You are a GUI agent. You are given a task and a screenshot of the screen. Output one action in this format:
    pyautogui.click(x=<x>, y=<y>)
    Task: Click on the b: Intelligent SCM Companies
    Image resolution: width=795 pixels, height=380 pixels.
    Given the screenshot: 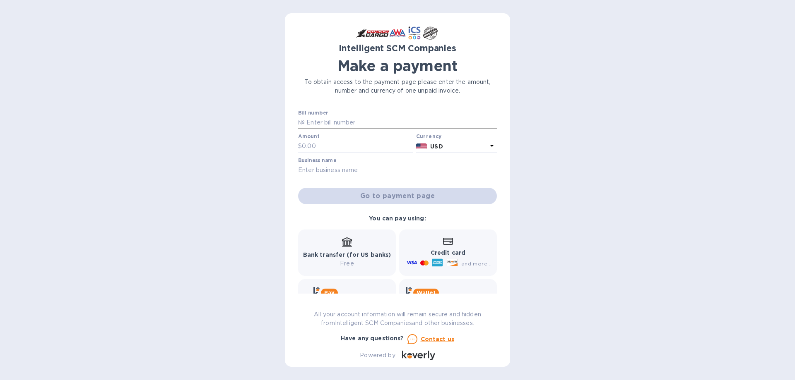 What is the action you would take?
    pyautogui.click(x=397, y=48)
    